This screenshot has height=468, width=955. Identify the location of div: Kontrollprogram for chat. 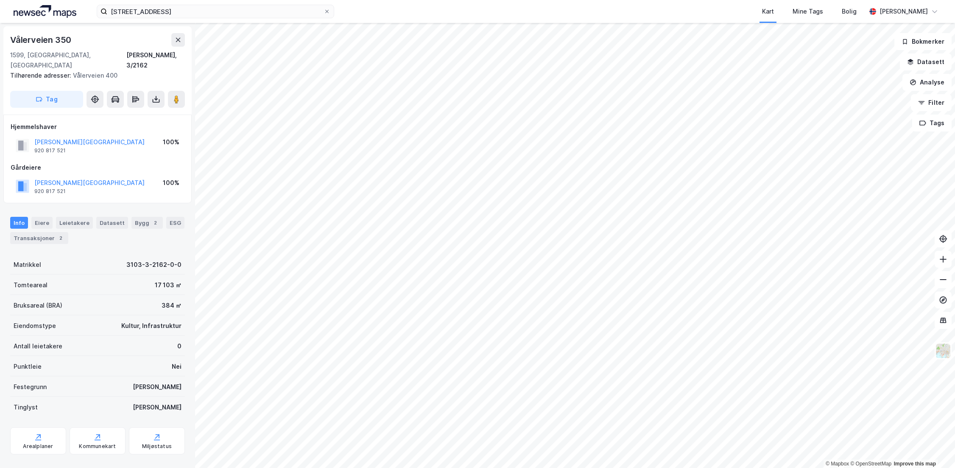
(934, 447).